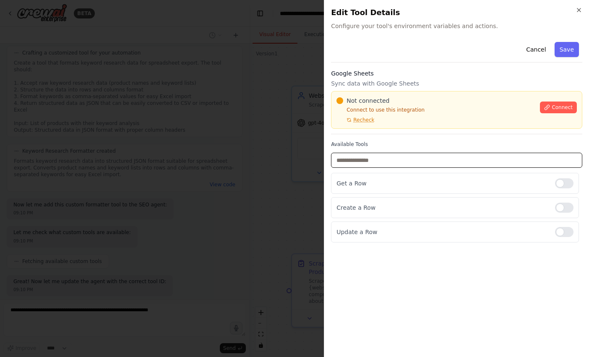 Image resolution: width=589 pixels, height=357 pixels. I want to click on p: Sync data with Google Sheets, so click(456, 83).